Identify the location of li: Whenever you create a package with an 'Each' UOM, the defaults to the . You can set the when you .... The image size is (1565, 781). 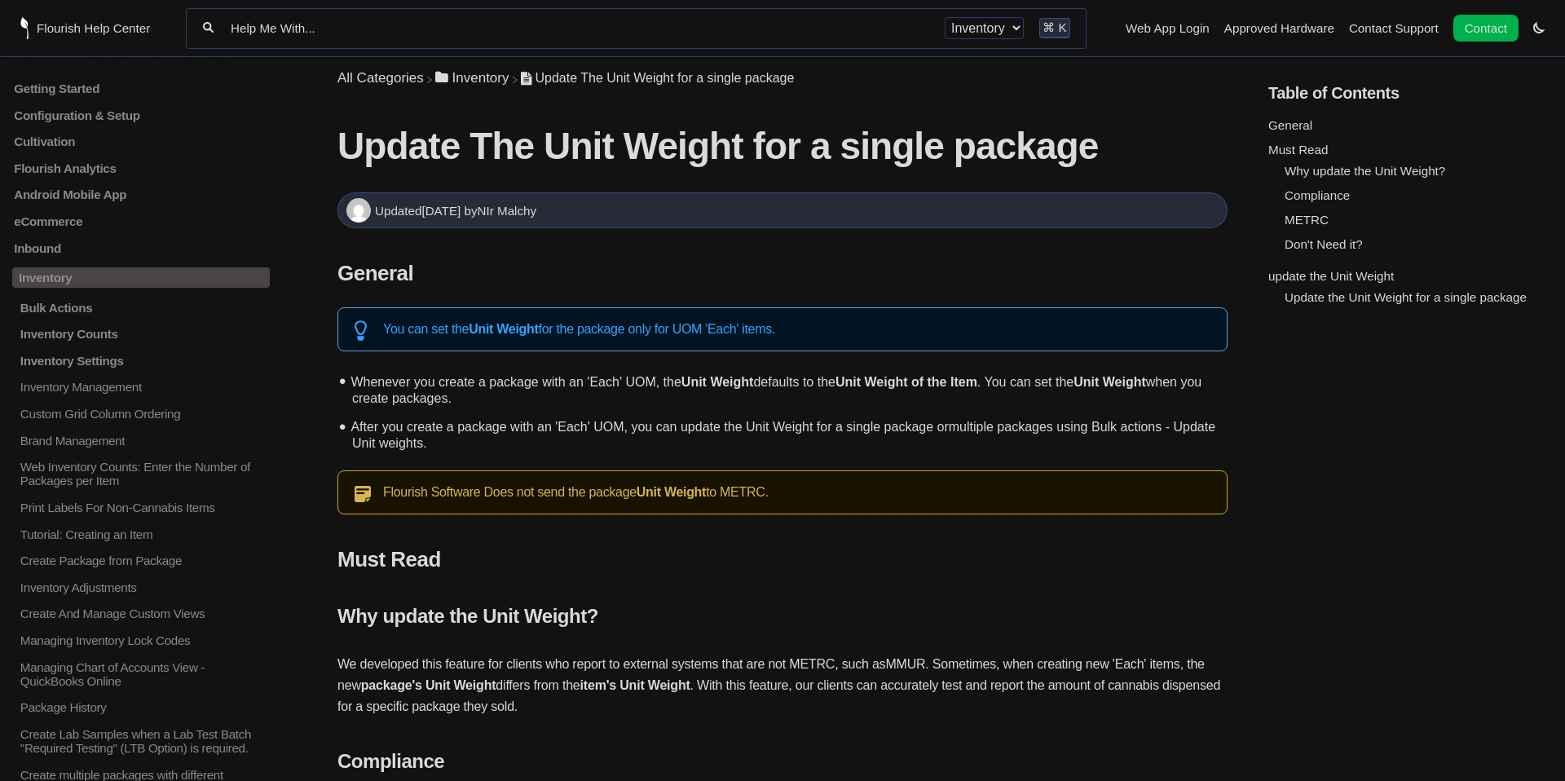
(787, 387).